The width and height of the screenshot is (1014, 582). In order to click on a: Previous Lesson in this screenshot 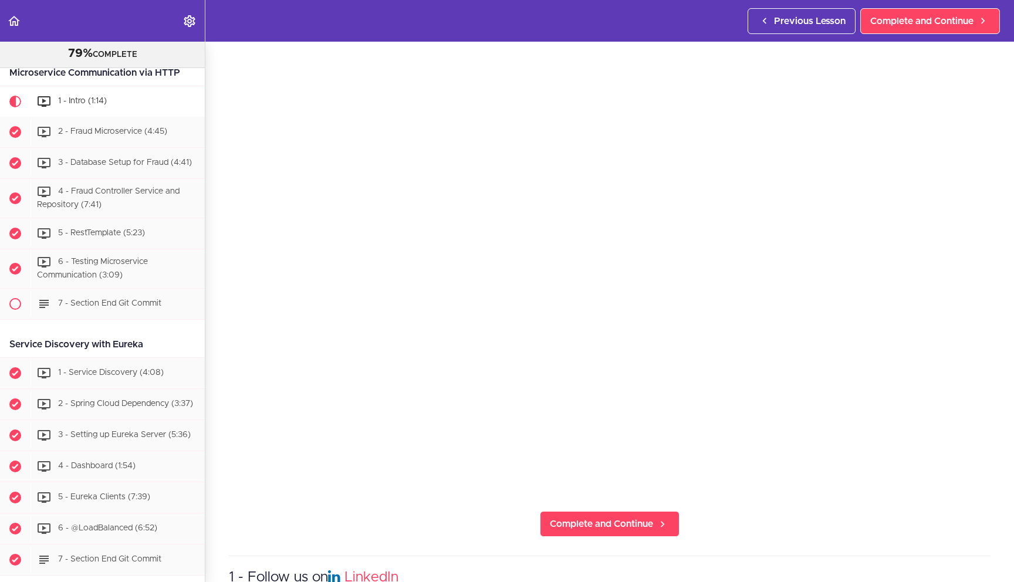, I will do `click(802, 21)`.